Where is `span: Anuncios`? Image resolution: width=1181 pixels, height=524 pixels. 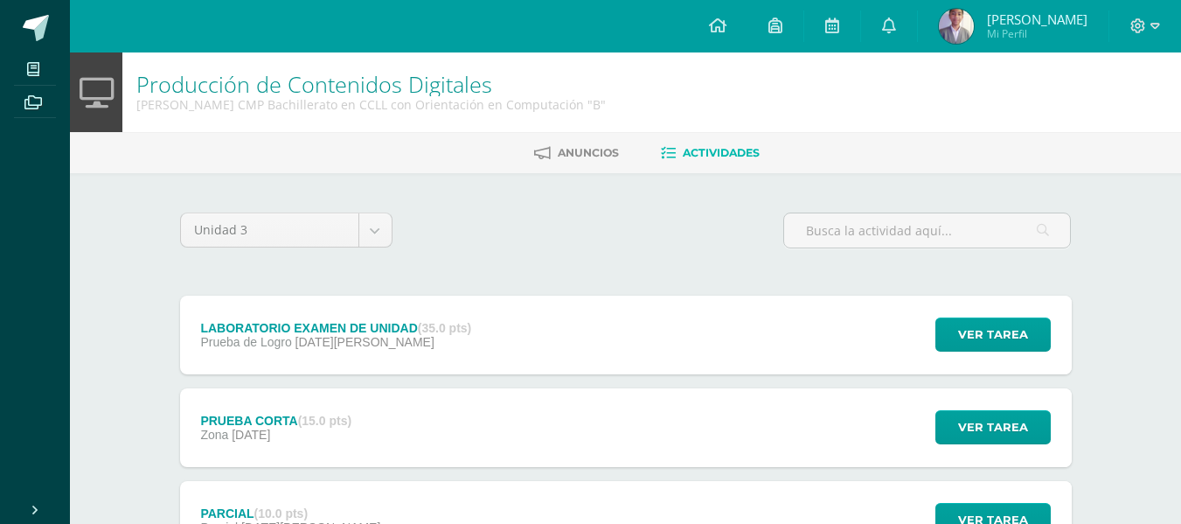
span: Anuncios is located at coordinates (588, 152).